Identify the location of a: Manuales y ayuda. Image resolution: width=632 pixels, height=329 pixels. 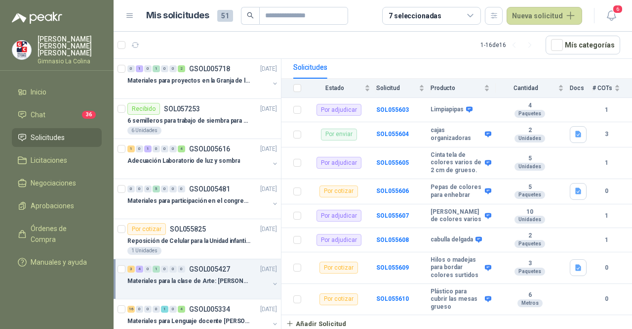
(57, 262).